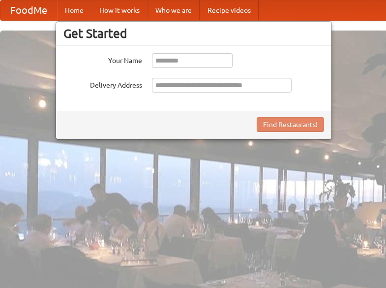 The width and height of the screenshot is (386, 288). Describe the element at coordinates (103, 84) in the screenshot. I see `label: Delivery Address` at that location.